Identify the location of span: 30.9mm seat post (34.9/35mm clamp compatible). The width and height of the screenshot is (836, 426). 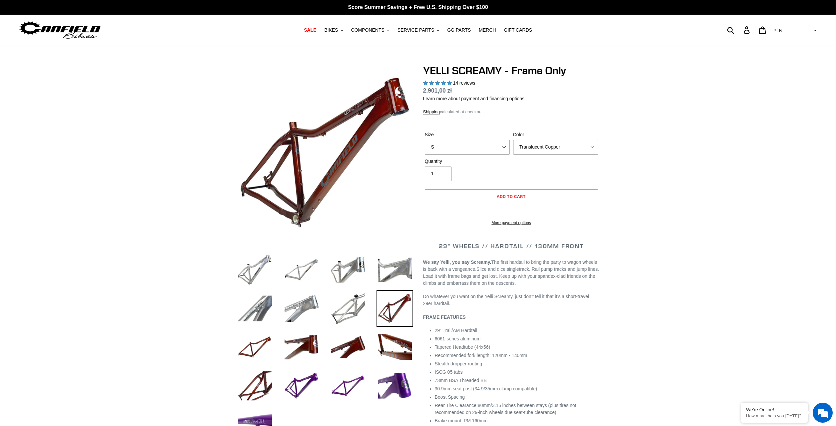
(486, 389).